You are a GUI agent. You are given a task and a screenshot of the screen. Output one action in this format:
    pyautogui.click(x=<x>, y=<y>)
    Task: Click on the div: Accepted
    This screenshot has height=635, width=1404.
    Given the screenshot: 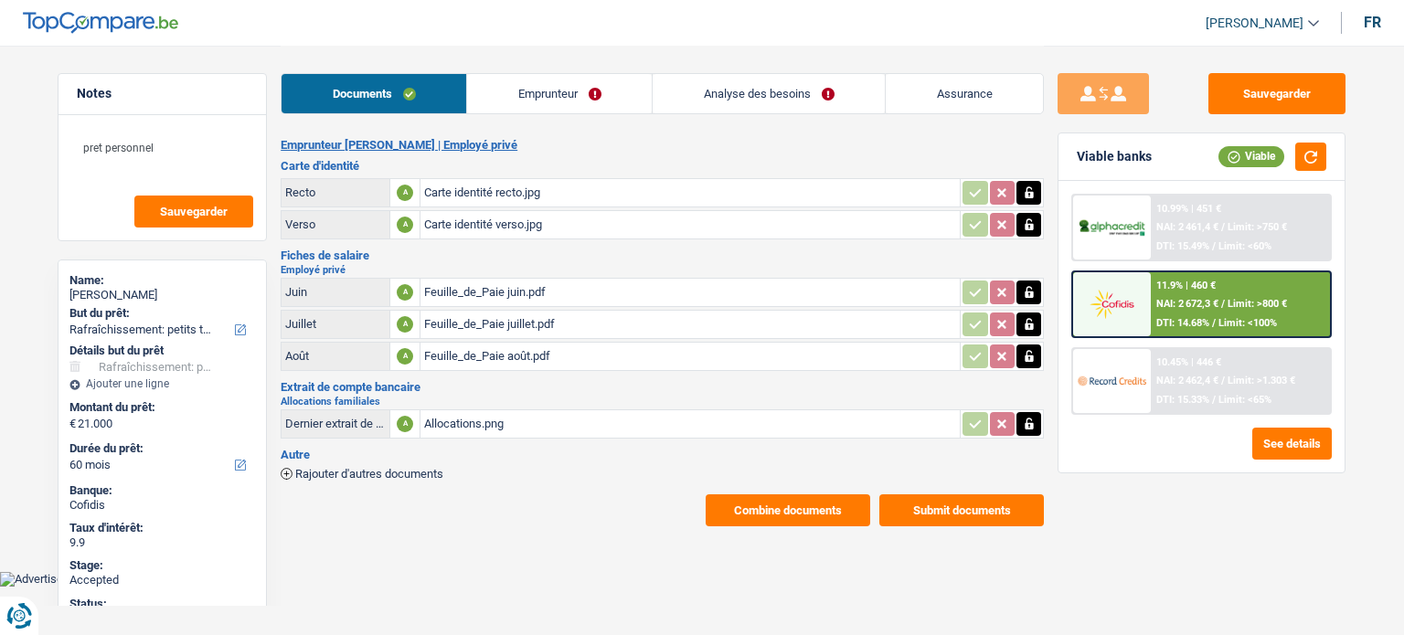 What is the action you would take?
    pyautogui.click(x=162, y=581)
    